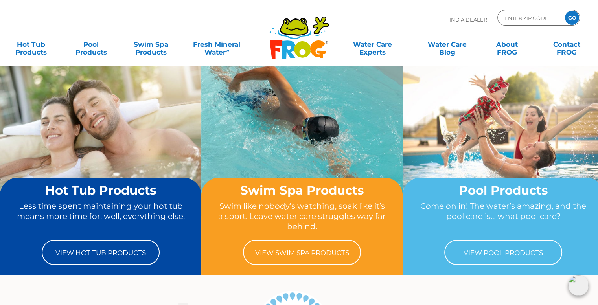  What do you see at coordinates (503, 252) in the screenshot?
I see `a: View Pool Products` at bounding box center [503, 252].